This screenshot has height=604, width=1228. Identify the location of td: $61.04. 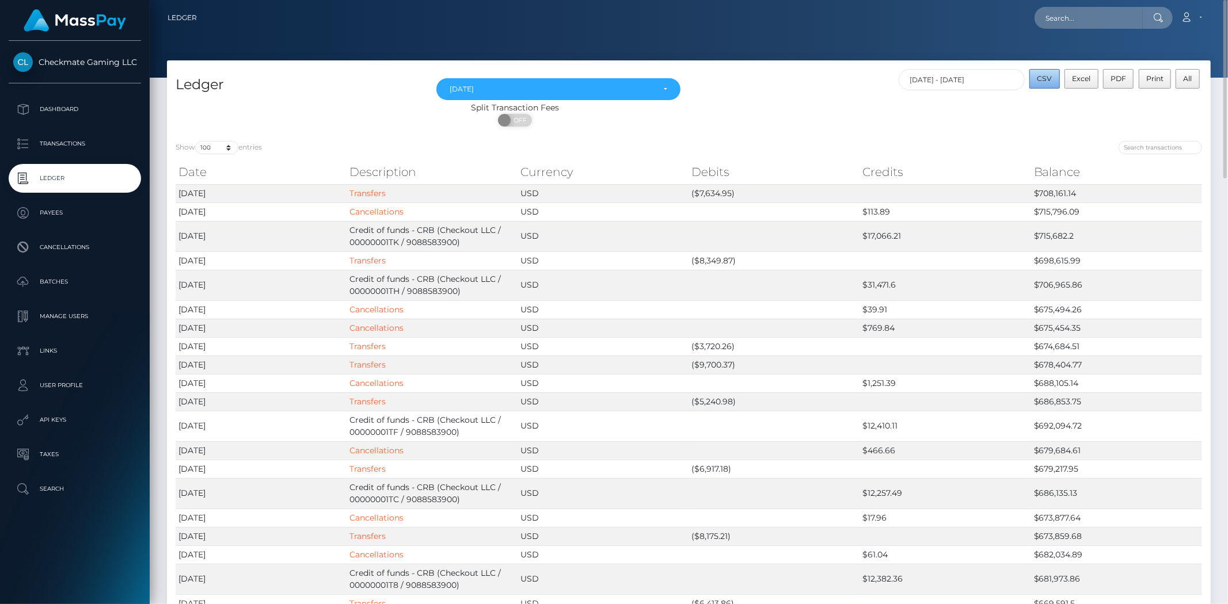
(945, 555).